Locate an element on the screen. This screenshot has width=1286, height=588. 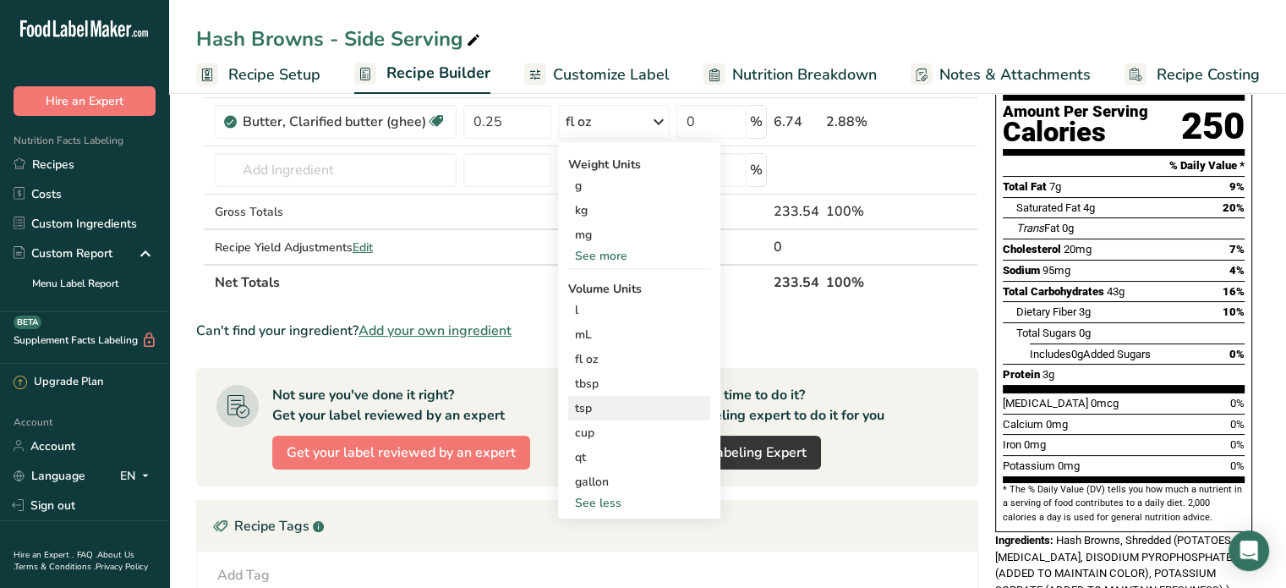
div: BETA is located at coordinates (27, 322).